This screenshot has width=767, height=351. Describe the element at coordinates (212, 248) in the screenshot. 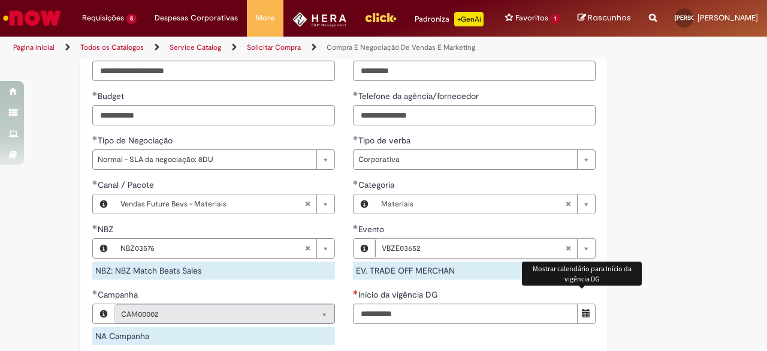

I see `span: NBZ03576` at that location.